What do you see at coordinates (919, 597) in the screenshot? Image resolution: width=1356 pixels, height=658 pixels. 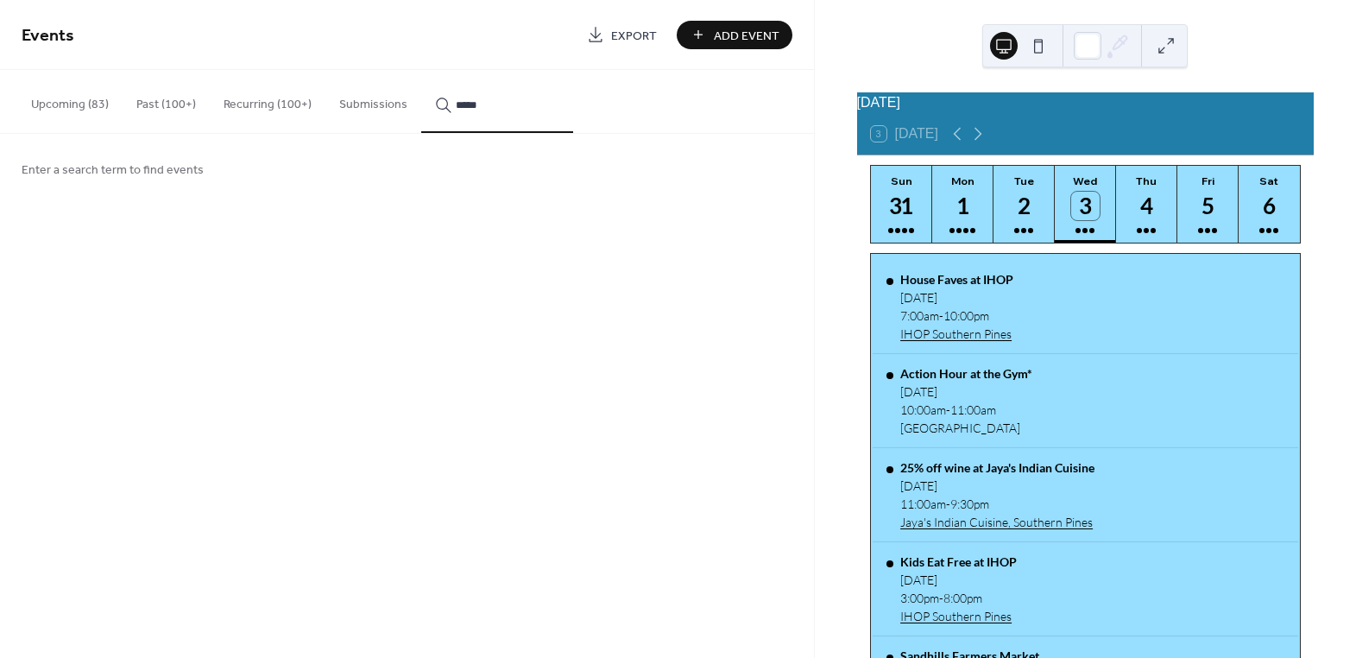 I see `span: 3:00pm` at bounding box center [919, 597].